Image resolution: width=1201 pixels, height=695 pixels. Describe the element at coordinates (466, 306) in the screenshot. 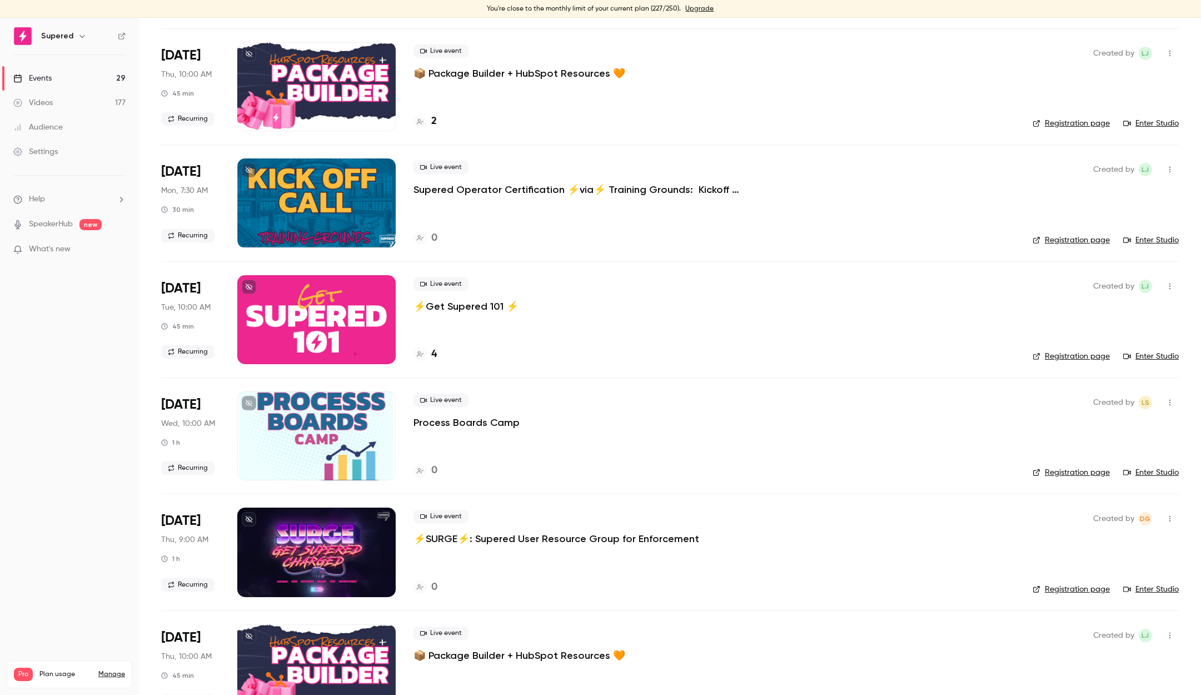

I see `p: ⚡️Get Supered 101 ⚡️` at that location.